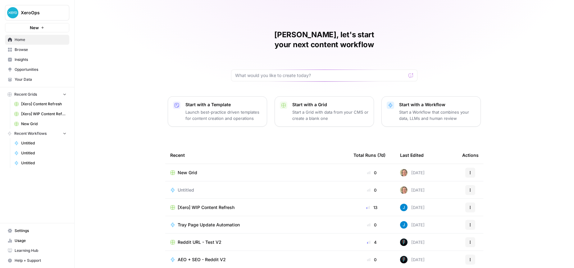 The height and width of the screenshot is (268, 574). Describe the element at coordinates (30, 134) in the screenshot. I see `span: Recent Workflows` at that location.